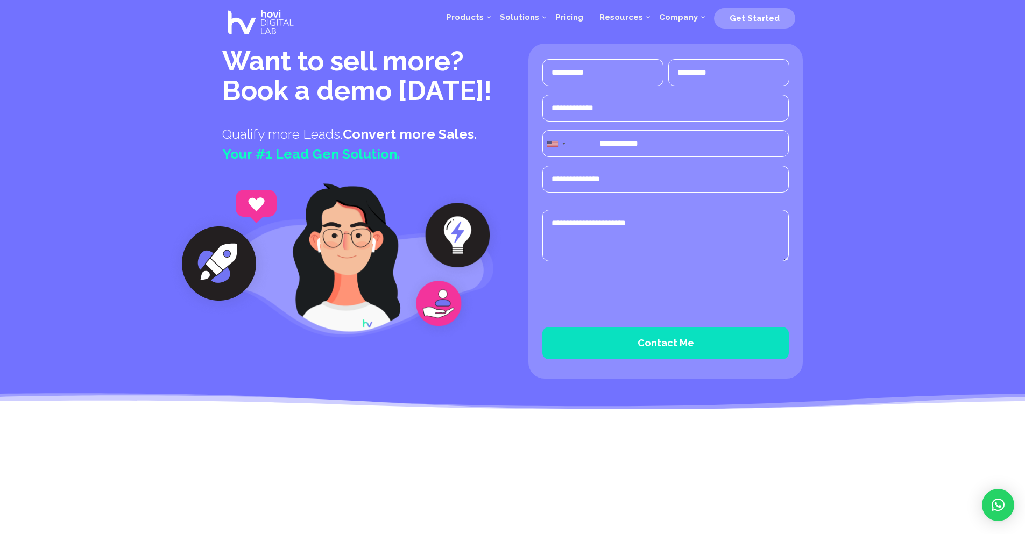  What do you see at coordinates (621, 17) in the screenshot?
I see `span: Resources` at bounding box center [621, 17].